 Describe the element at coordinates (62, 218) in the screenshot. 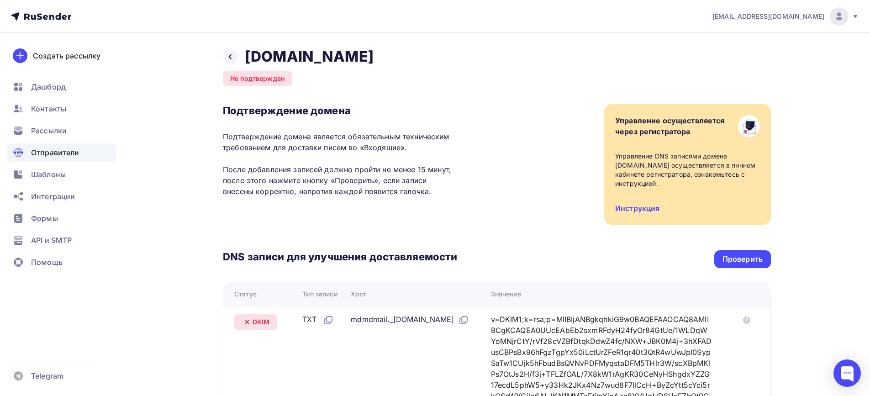

I see `a: Формы` at that location.